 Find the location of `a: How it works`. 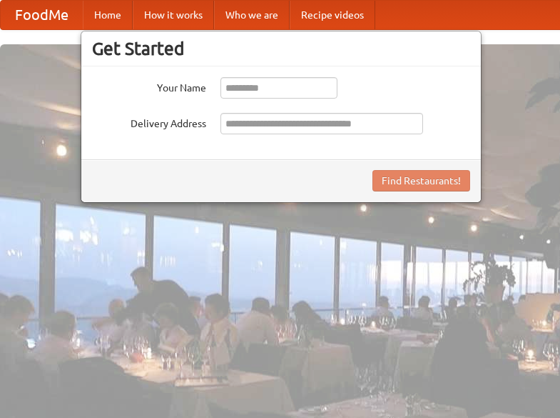

a: How it works is located at coordinates (173, 15).